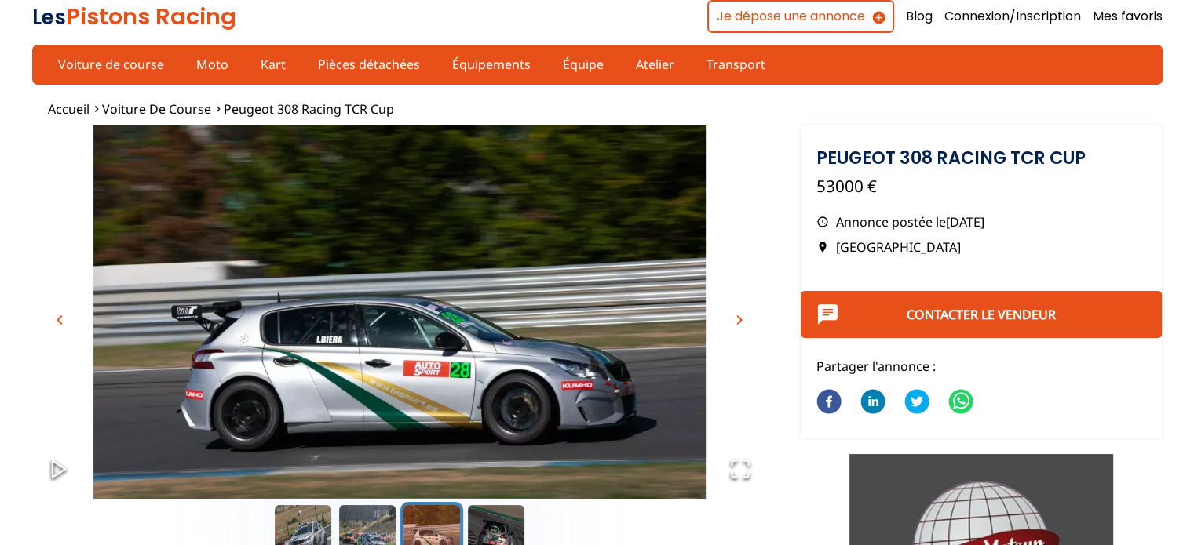 Image resolution: width=1194 pixels, height=545 pixels. What do you see at coordinates (308, 109) in the screenshot?
I see `span: Peugeot 308 Racing TCR Cup` at bounding box center [308, 109].